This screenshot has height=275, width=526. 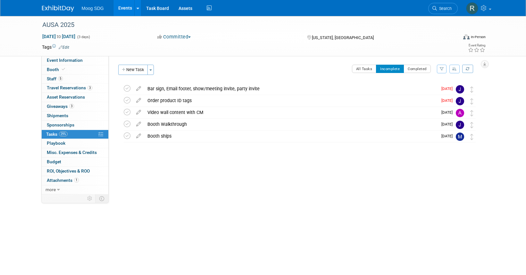 I want to click on i: Booth reservation complete, so click(x=63, y=69).